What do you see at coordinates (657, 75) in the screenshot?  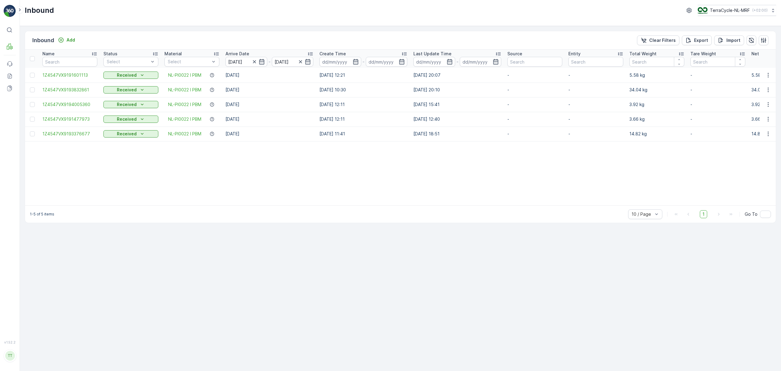 I see `p: 5.58 kg` at bounding box center [657, 75].